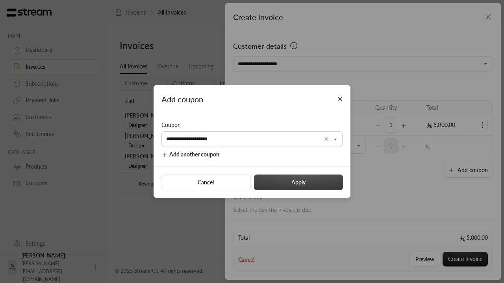  What do you see at coordinates (194, 154) in the screenshot?
I see `span: Add another coupon` at bounding box center [194, 154].